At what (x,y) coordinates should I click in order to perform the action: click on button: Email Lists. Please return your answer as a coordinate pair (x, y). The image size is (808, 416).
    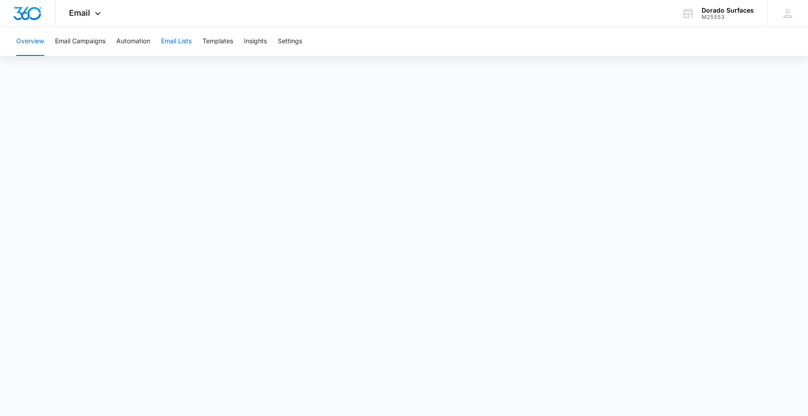
    Looking at the image, I should click on (176, 41).